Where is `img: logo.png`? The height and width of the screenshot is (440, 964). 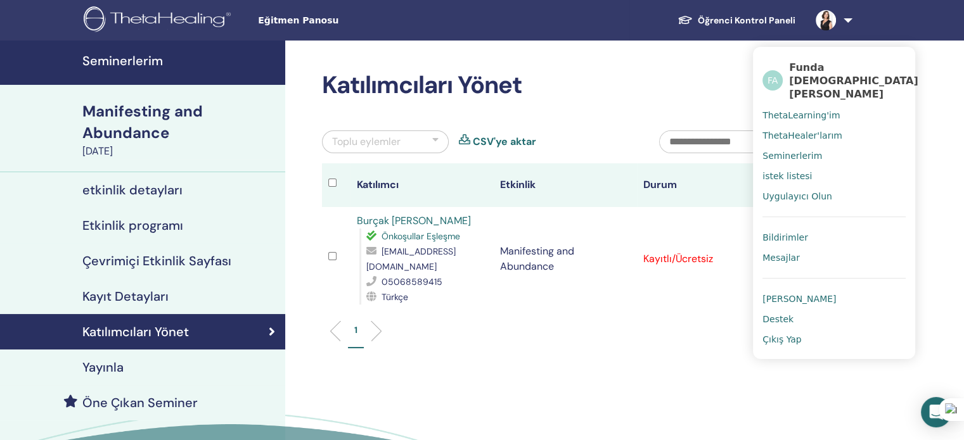 img: logo.png is located at coordinates (159, 20).